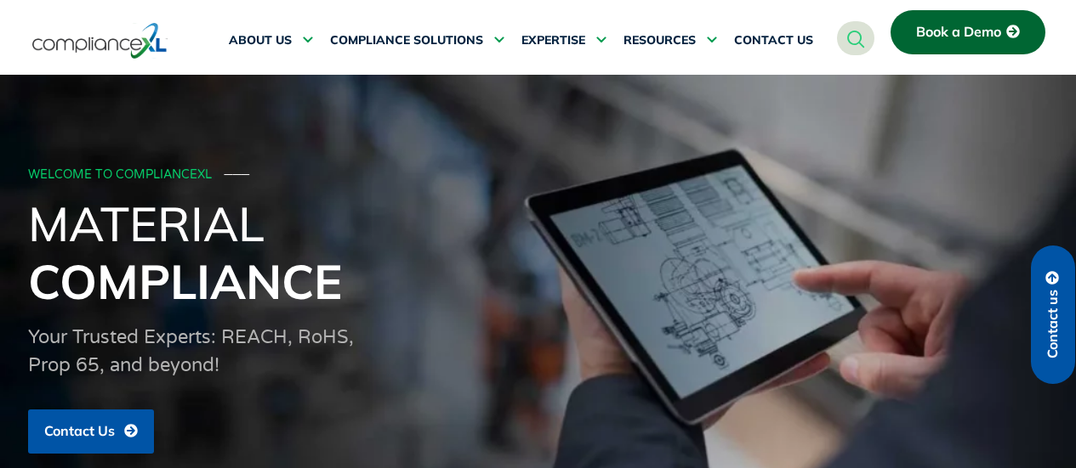  What do you see at coordinates (564, 41) in the screenshot?
I see `a: EXPERTISE` at bounding box center [564, 41].